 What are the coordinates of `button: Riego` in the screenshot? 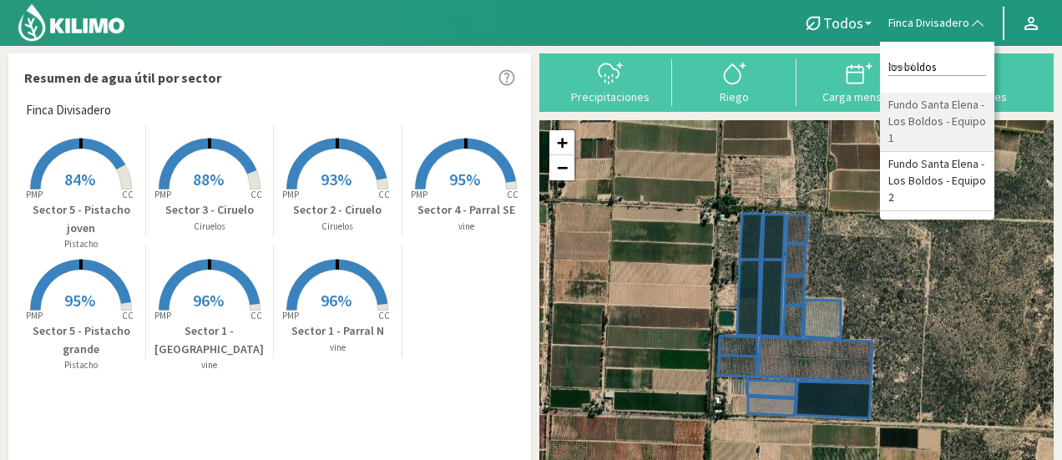 It's located at (734, 81).